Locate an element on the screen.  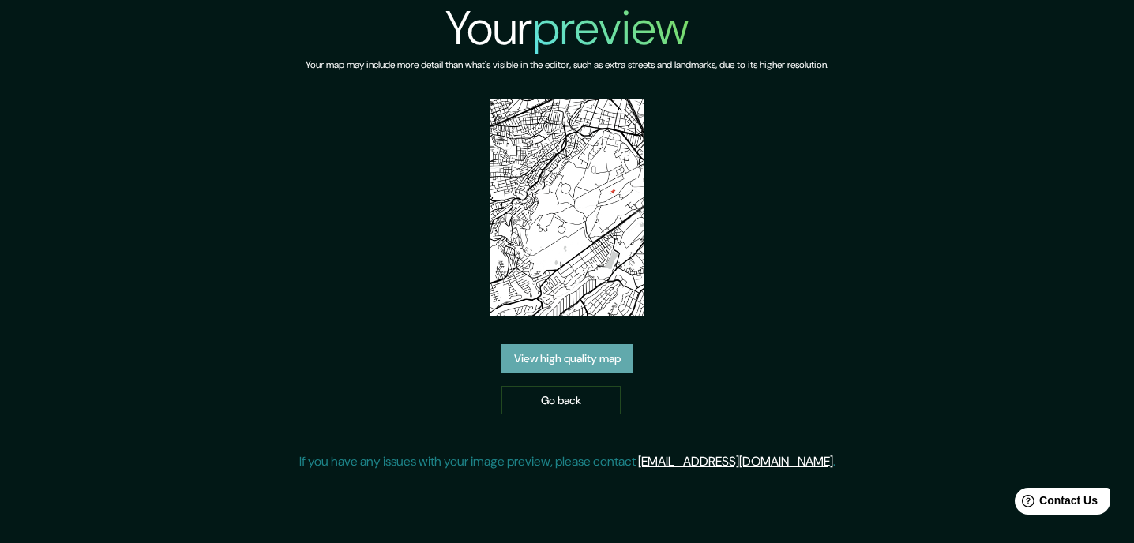
span: Contact Us is located at coordinates (75, 19).